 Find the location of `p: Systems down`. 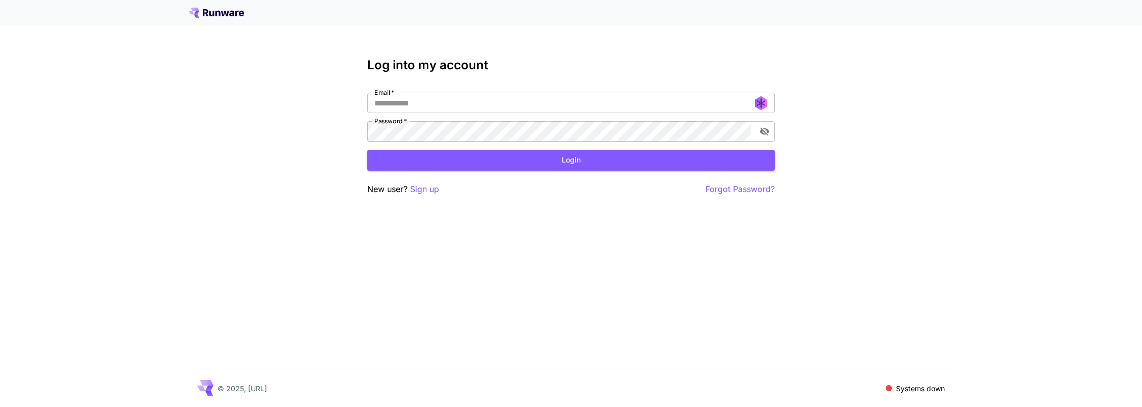

p: Systems down is located at coordinates (921, 388).